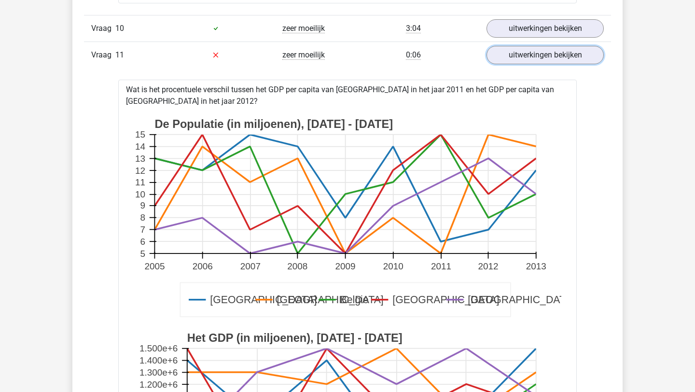 This screenshot has width=695, height=392. Describe the element at coordinates (354, 299) in the screenshot. I see `text: Belgie` at that location.